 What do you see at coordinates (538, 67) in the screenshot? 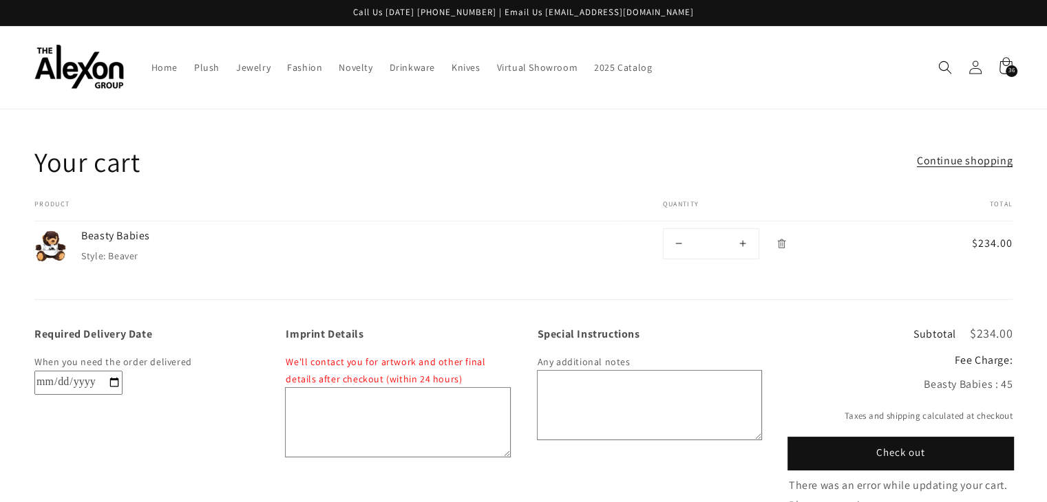
I see `a: Virtual Showroom` at bounding box center [538, 67].